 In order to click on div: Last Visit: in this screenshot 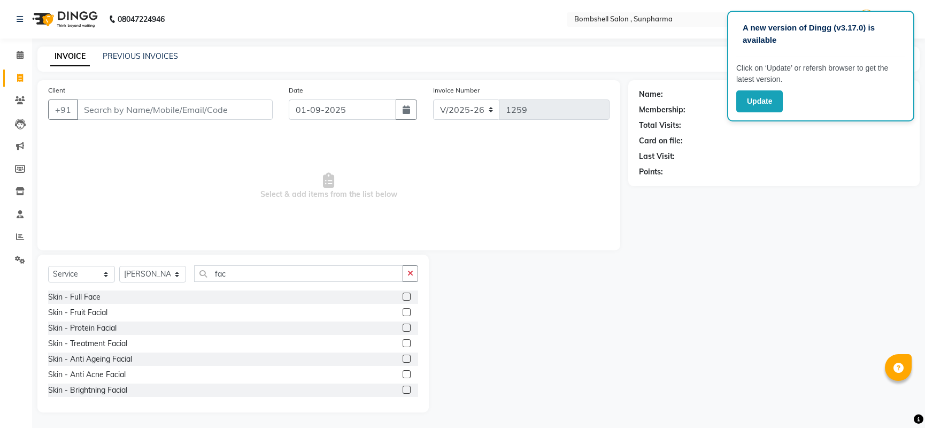, I will do `click(657, 156)`.